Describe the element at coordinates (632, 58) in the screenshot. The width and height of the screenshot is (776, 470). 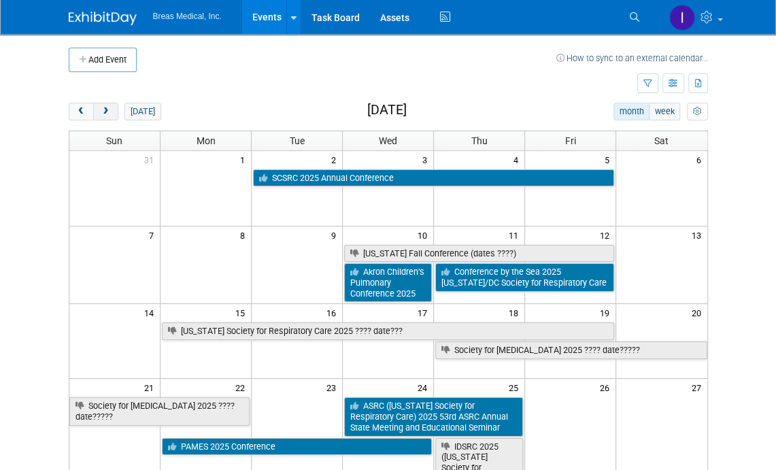
I see `a: How to sync to an external calendar...` at that location.